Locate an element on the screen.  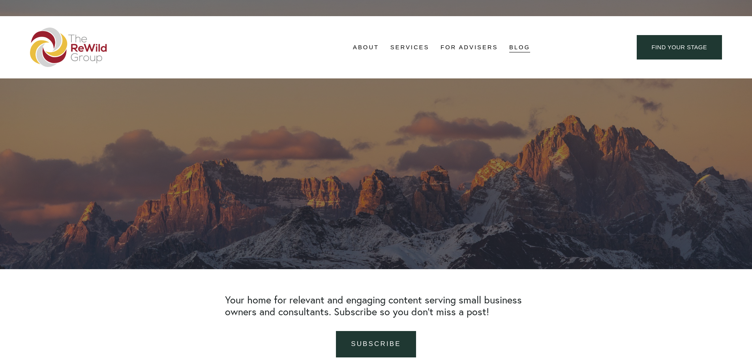
span: Services is located at coordinates (410, 47).